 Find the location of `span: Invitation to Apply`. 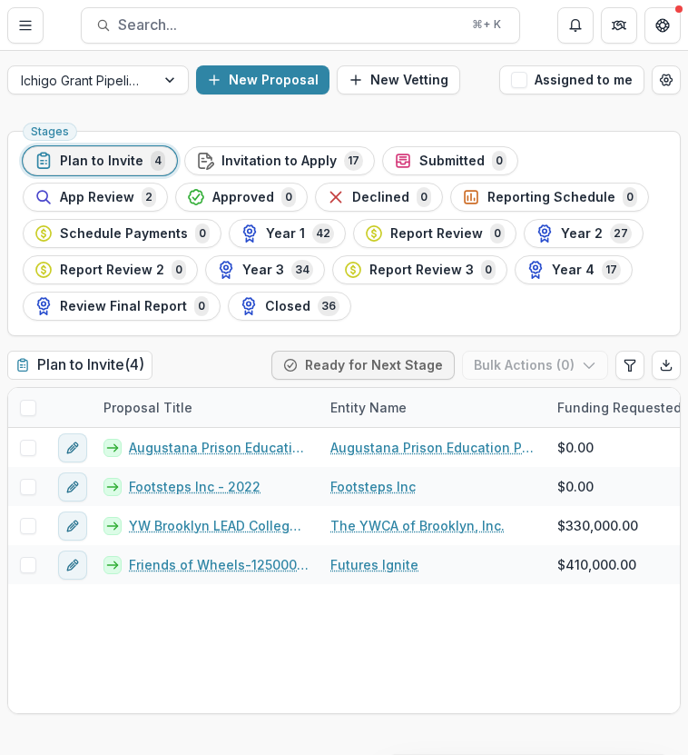

span: Invitation to Apply is located at coordinates (279, 161).